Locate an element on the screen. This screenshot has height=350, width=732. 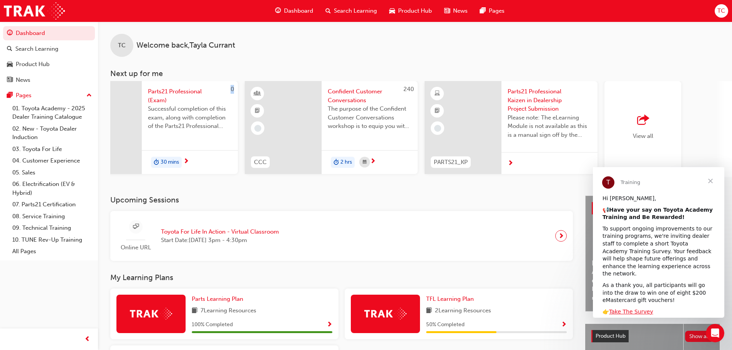
a: guage-iconDashboard is located at coordinates (294, 11).